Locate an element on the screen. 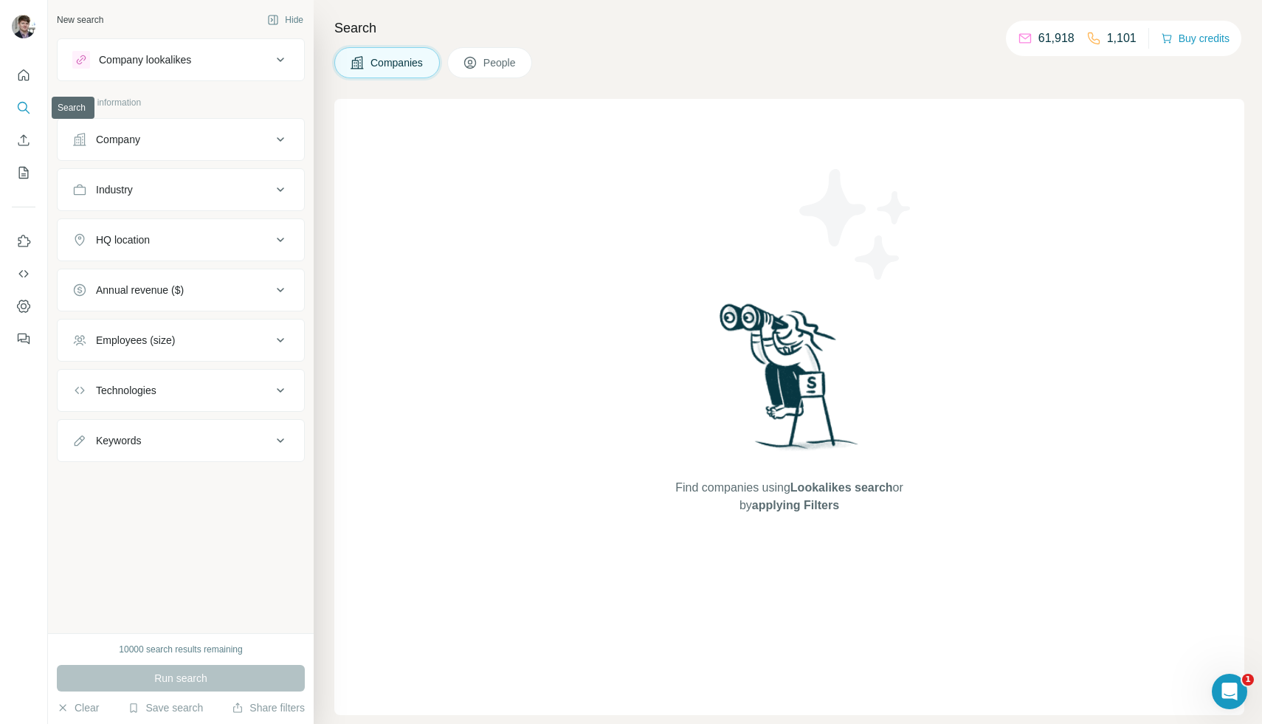 This screenshot has height=724, width=1262. div: HQ location is located at coordinates (122, 240).